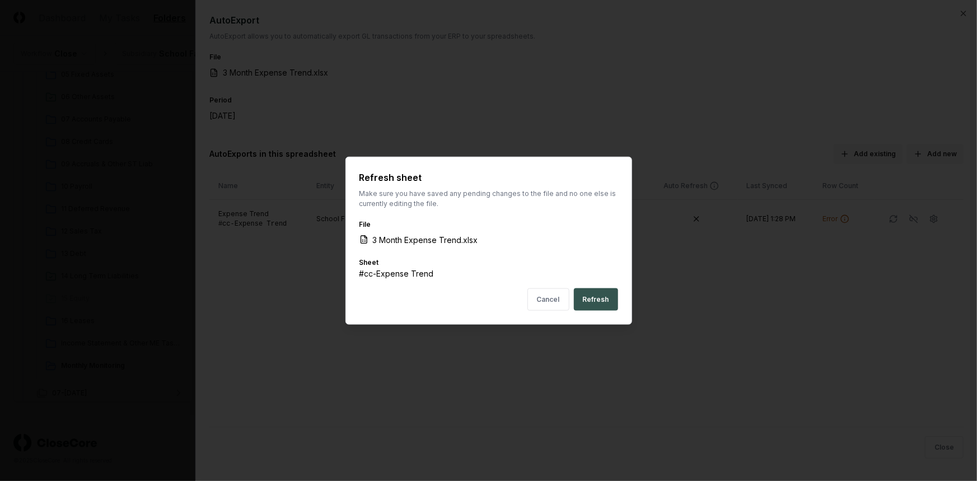 This screenshot has width=977, height=481. I want to click on a: 3 Month Expense Trend.xlsx, so click(425, 239).